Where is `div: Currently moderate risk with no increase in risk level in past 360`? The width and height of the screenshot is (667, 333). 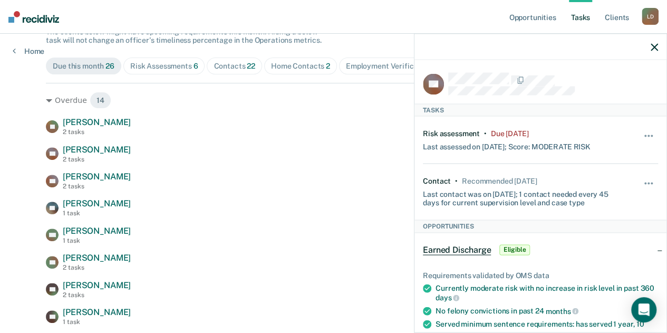
div: Currently moderate risk with no increase in risk level in past 360 is located at coordinates (547, 293).